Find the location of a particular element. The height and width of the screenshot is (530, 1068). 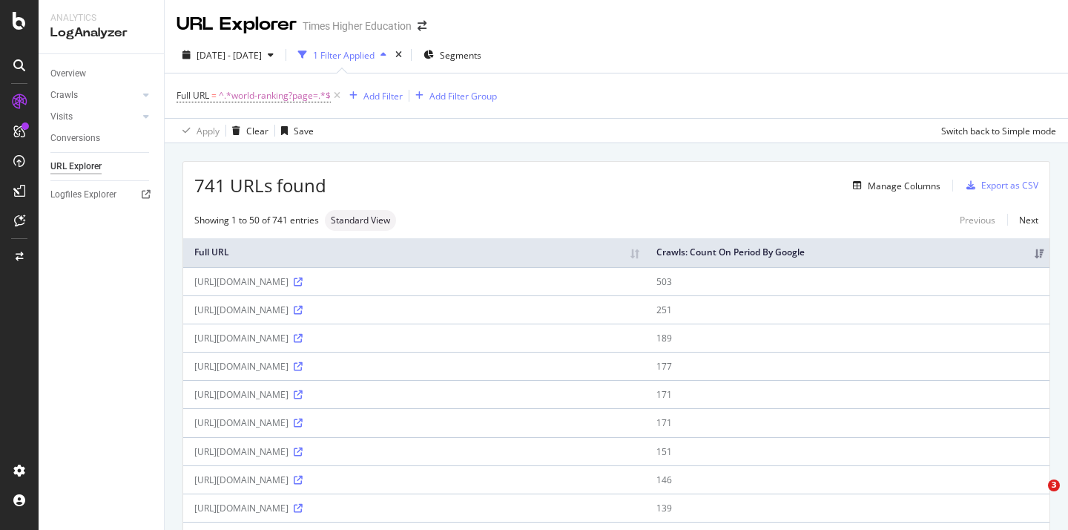

span: Full URL is located at coordinates (193, 95).